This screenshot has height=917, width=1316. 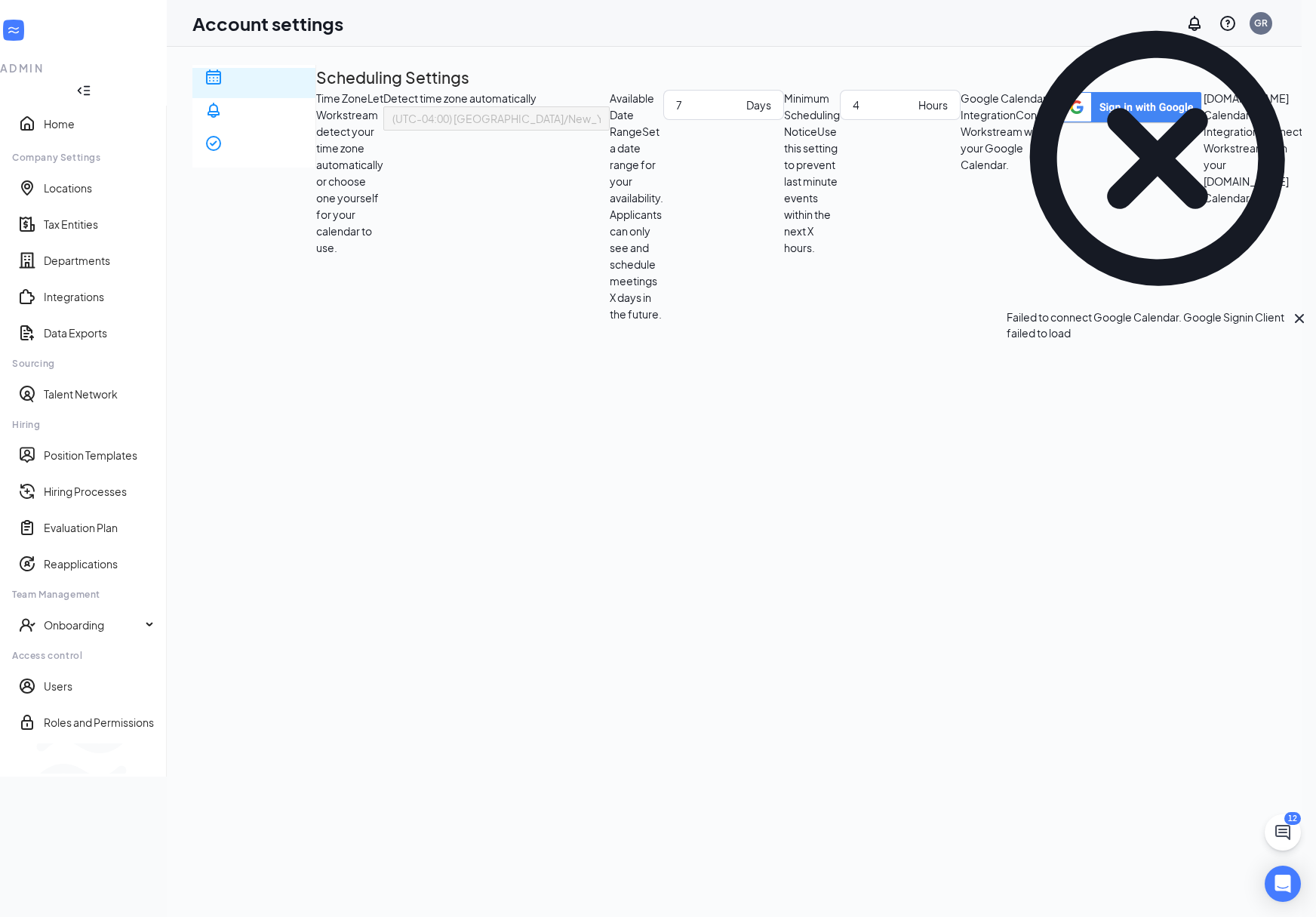 I want to click on svg: CheckmarkCircle, so click(x=213, y=144).